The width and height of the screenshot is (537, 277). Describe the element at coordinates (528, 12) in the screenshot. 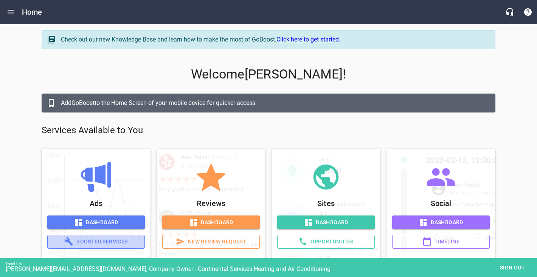

I see `button: Support Portal` at that location.